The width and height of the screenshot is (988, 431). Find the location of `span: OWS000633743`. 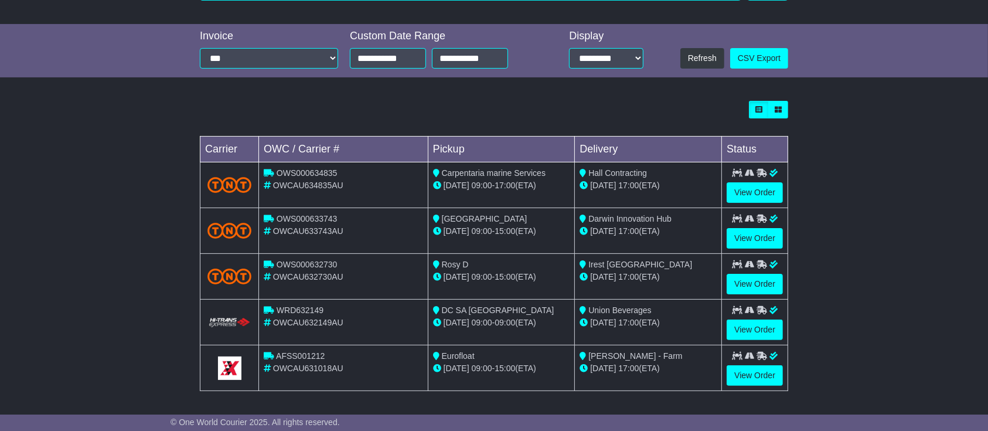

span: OWS000633743 is located at coordinates (307, 219).